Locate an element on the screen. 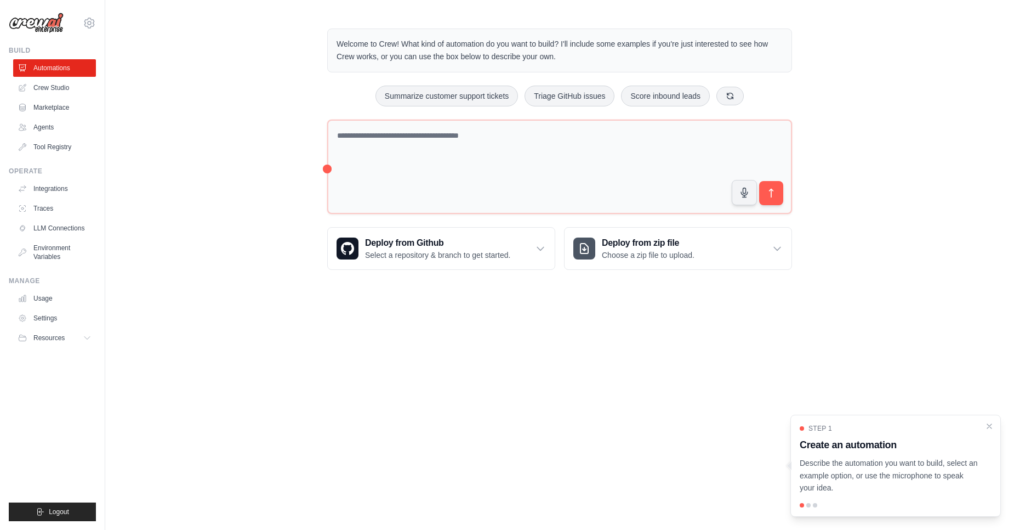  a: Settings is located at coordinates (54, 318).